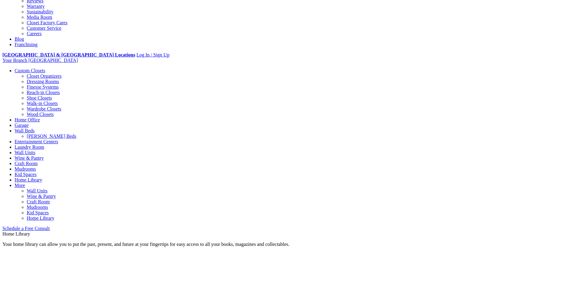 The height and width of the screenshot is (292, 576). What do you see at coordinates (29, 147) in the screenshot?
I see `a: Laundry Room` at bounding box center [29, 147].